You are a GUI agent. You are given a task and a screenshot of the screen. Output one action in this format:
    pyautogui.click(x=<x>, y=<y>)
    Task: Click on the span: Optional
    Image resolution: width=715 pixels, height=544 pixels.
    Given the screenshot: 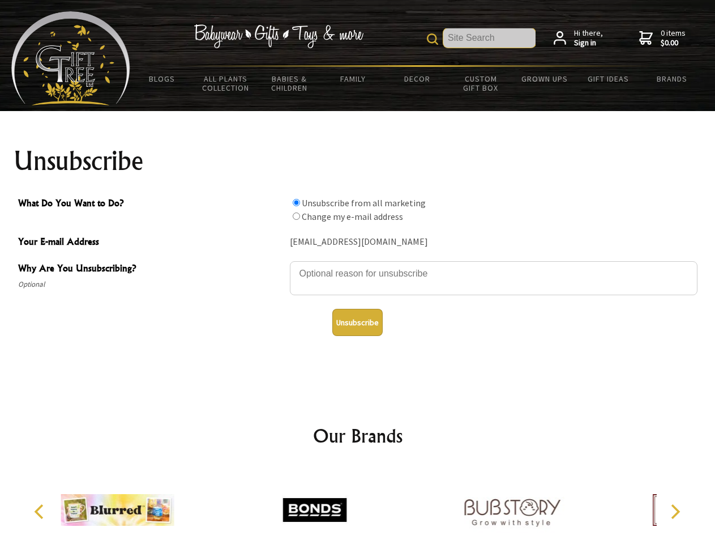 What is the action you would take?
    pyautogui.click(x=151, y=284)
    